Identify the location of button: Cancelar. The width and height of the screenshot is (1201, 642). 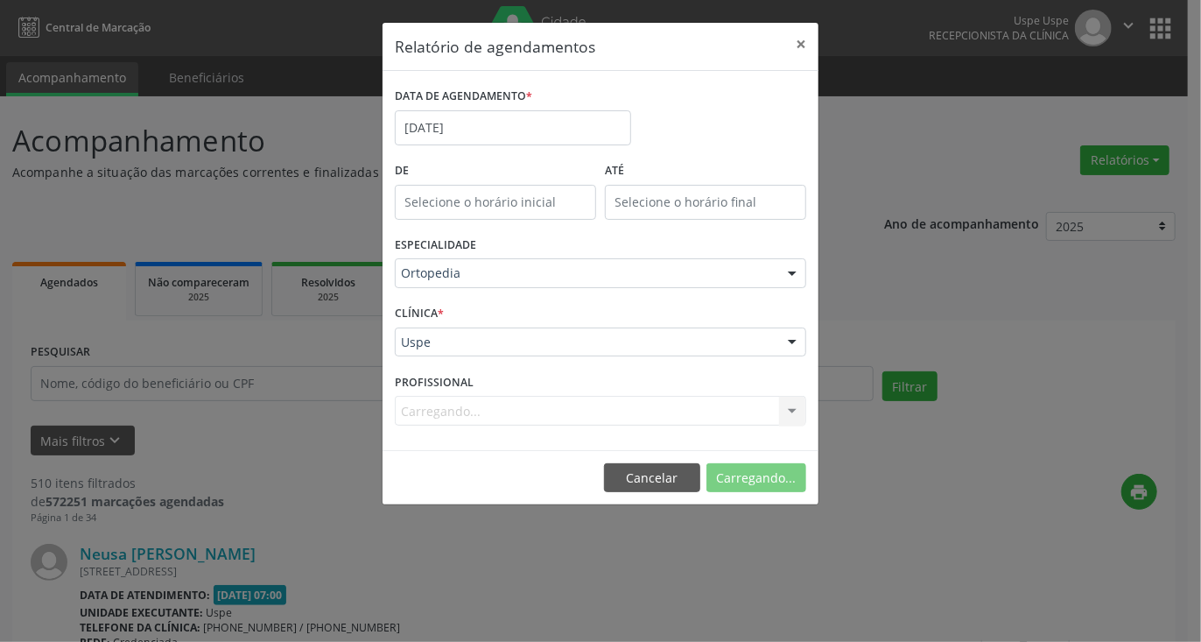
(652, 478).